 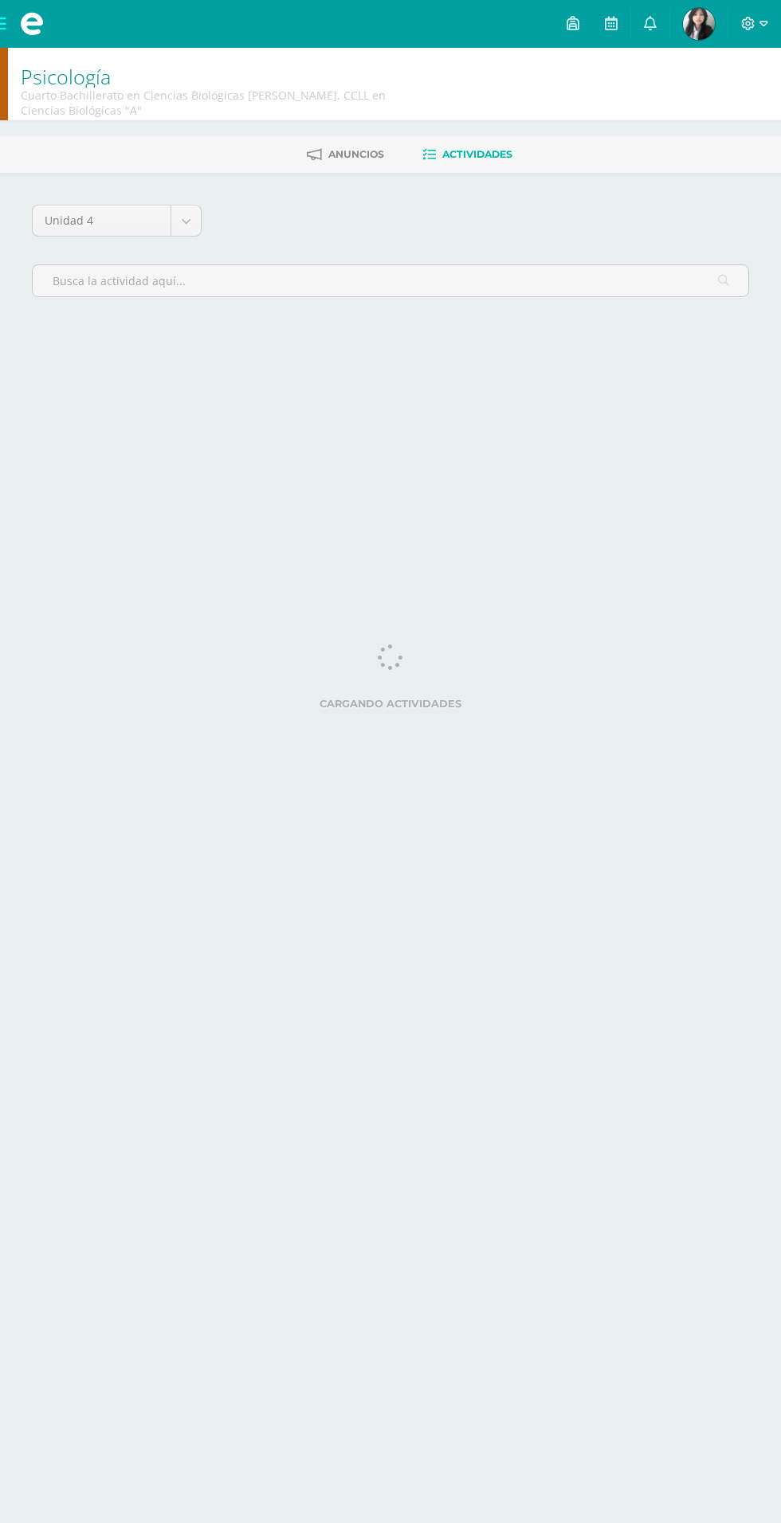 I want to click on div: Cuarto Bachillerato en Ciencias Biológicas Bach. CCLL en Ciencias Biológicas 'A', so click(x=209, y=103).